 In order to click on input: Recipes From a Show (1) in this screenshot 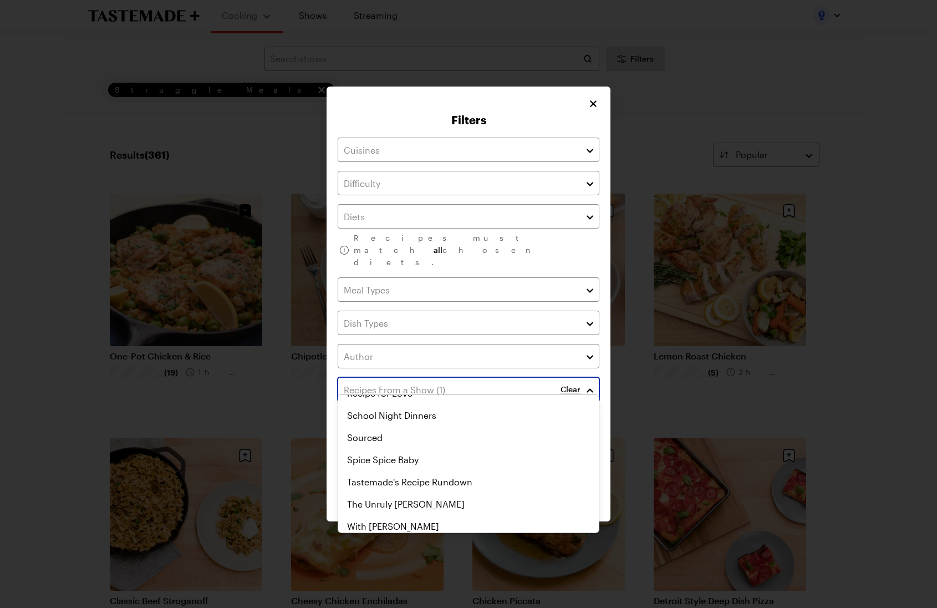, I will do `click(468, 389)`.